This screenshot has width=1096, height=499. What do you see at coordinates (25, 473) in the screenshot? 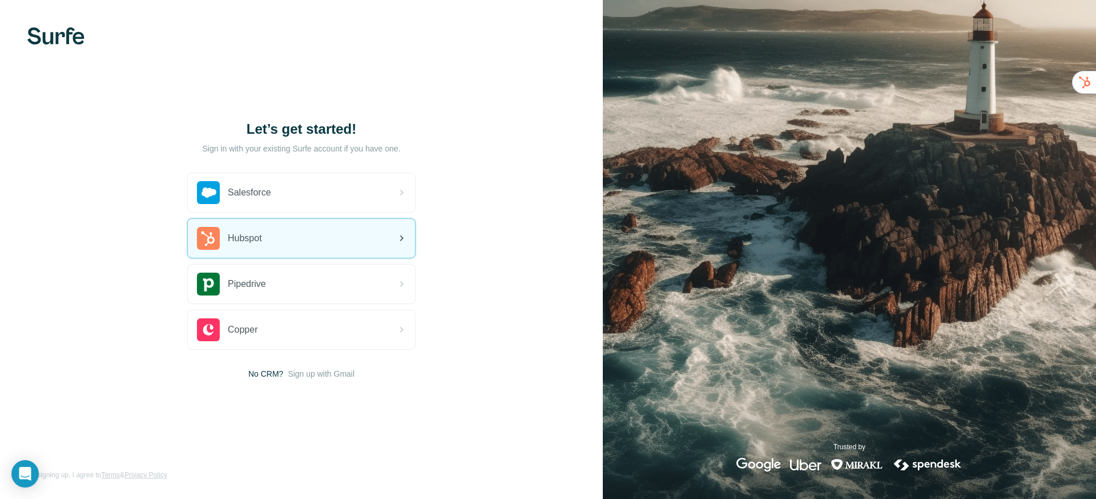
I see `div: Open Intercom Messenger` at bounding box center [25, 473].